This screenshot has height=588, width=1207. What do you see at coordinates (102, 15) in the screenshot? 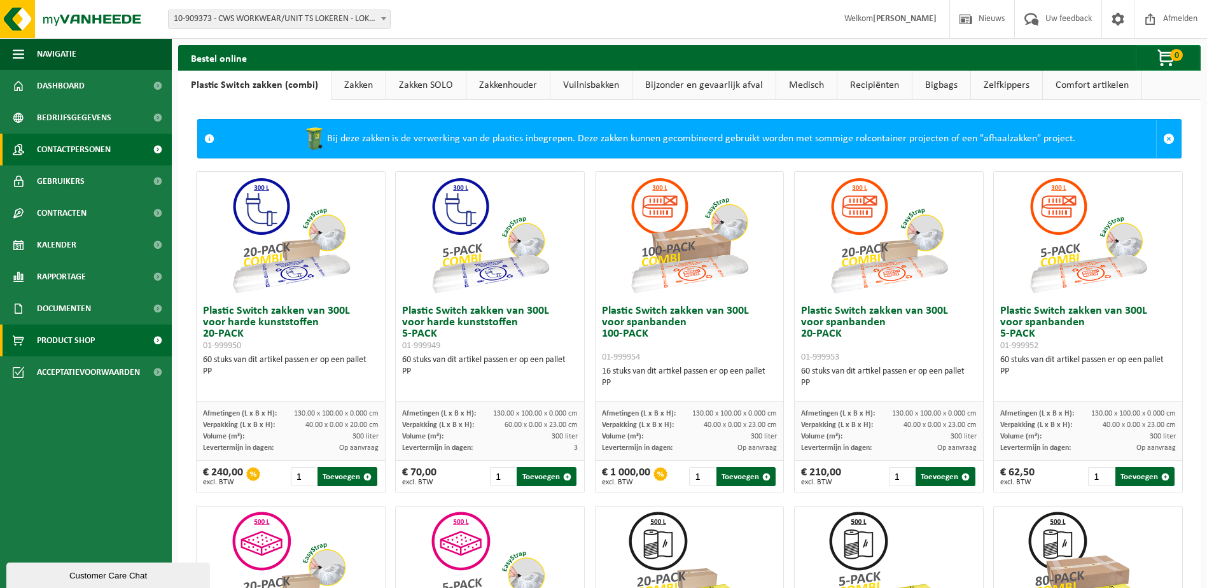
I see `div: Customer Care Chat` at bounding box center [102, 15].